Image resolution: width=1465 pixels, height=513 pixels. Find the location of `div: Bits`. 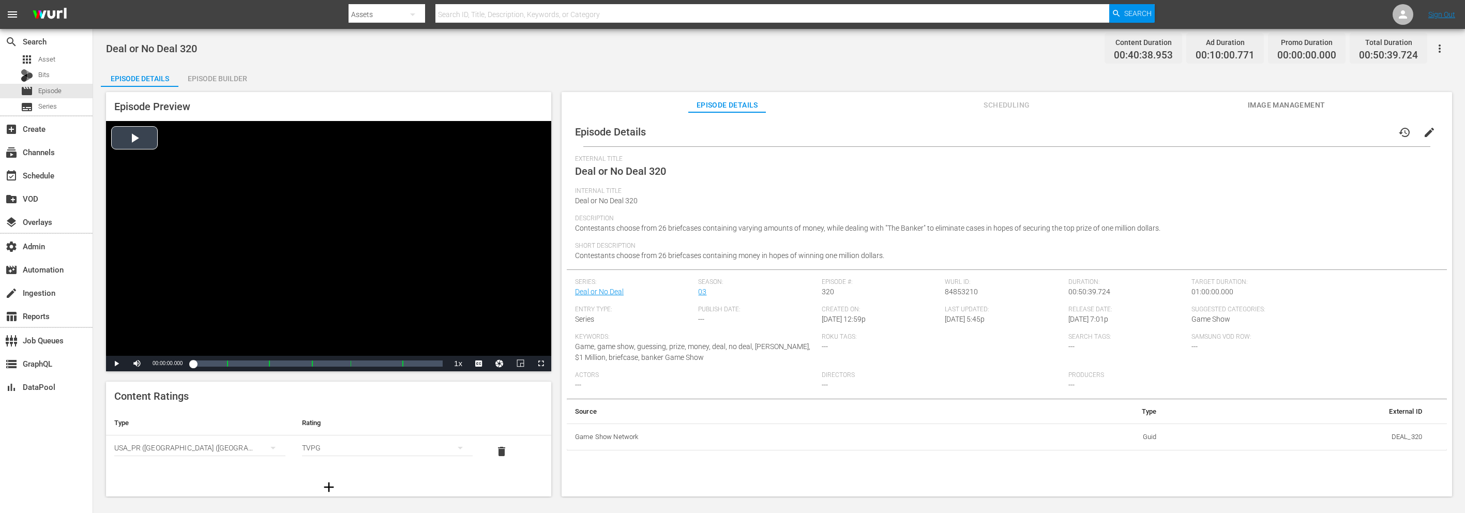

div: Bits is located at coordinates (27, 76).